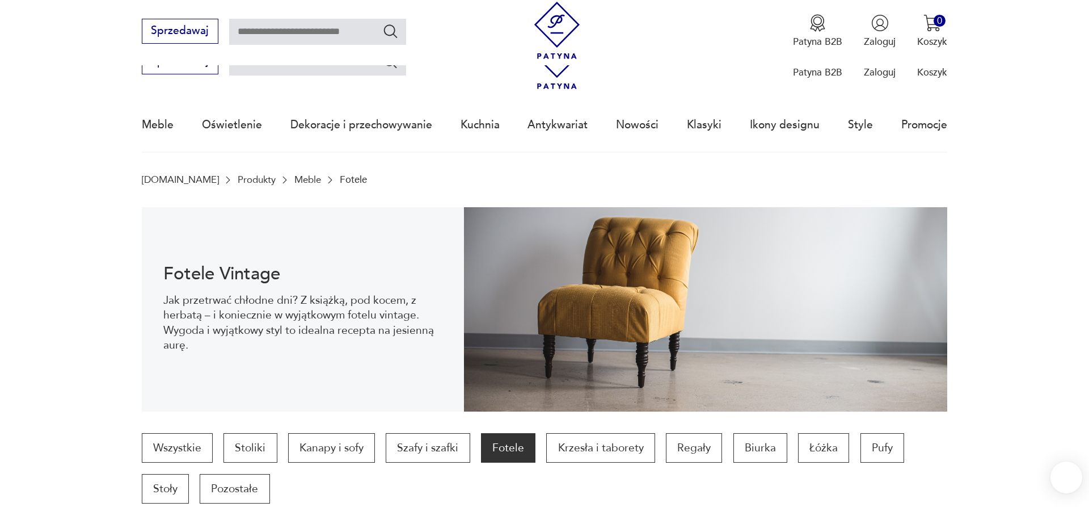 This screenshot has height=507, width=1089. What do you see at coordinates (303, 273) in the screenshot?
I see `h1: Fotele Vintage` at bounding box center [303, 273].